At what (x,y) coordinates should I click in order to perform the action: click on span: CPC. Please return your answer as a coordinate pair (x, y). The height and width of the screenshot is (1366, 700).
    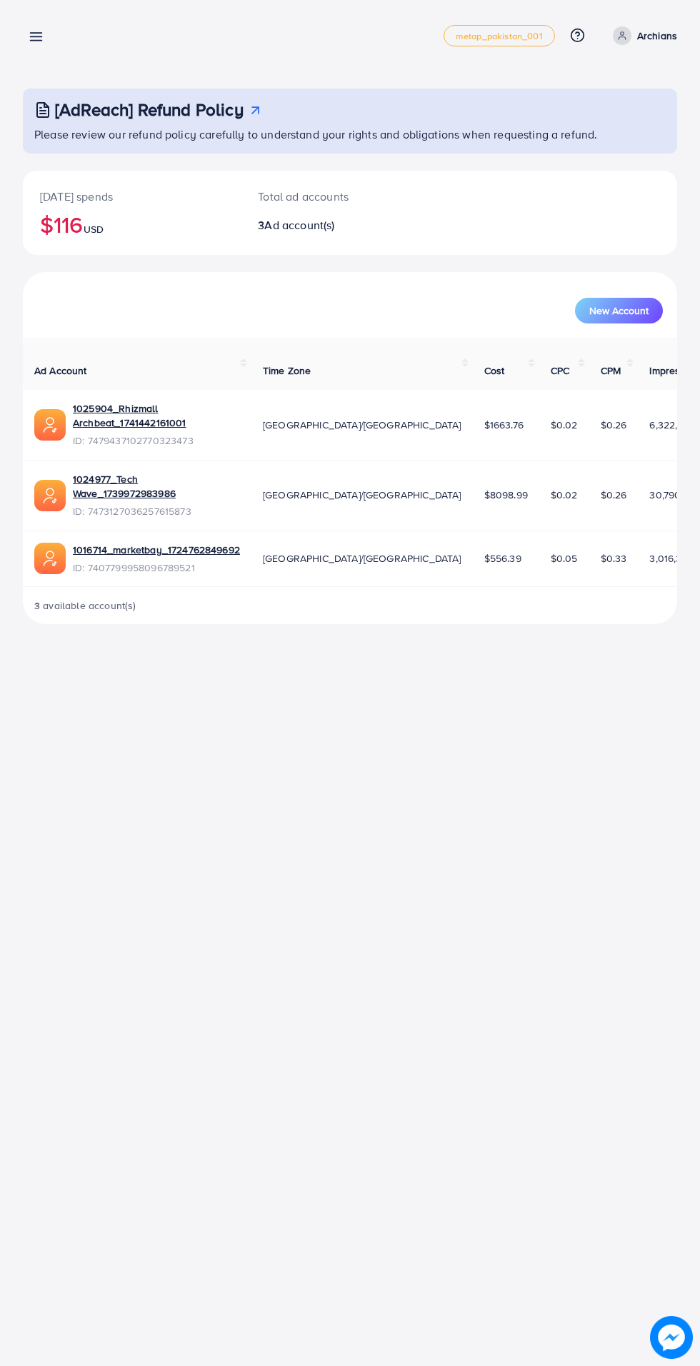
    Looking at the image, I should click on (560, 371).